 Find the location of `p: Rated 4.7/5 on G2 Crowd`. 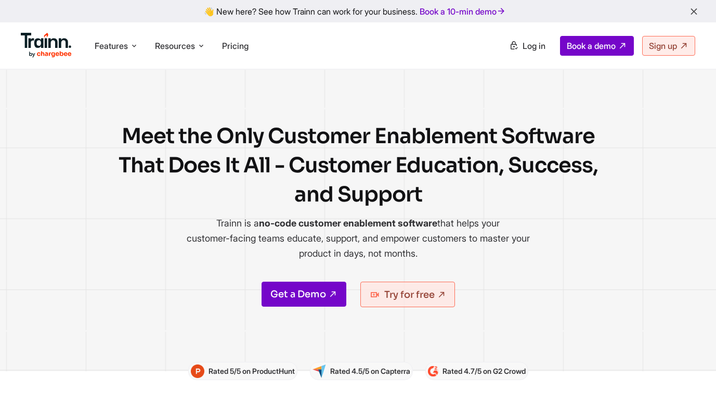

p: Rated 4.7/5 on G2 Crowd is located at coordinates (484, 370).